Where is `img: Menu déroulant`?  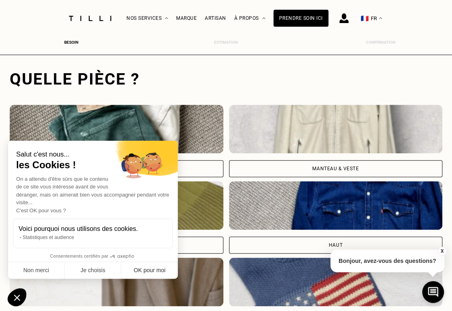
img: Menu déroulant is located at coordinates (166, 18).